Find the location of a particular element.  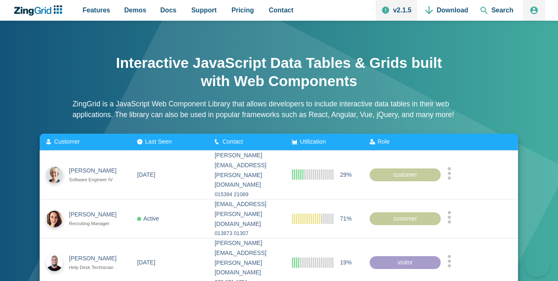

span: Last Seen is located at coordinates (158, 141).